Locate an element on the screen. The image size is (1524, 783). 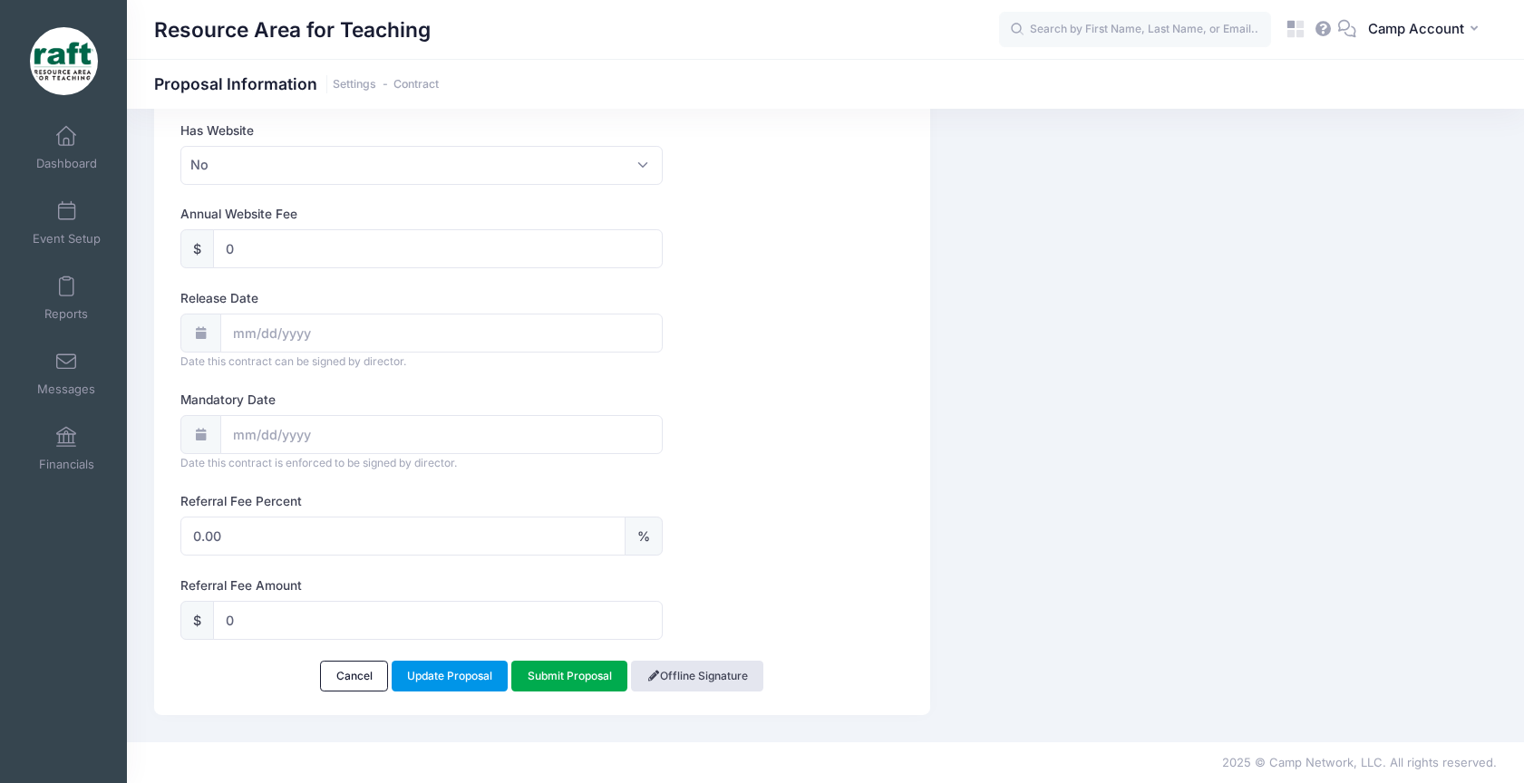
a: Reports is located at coordinates (66, 298).